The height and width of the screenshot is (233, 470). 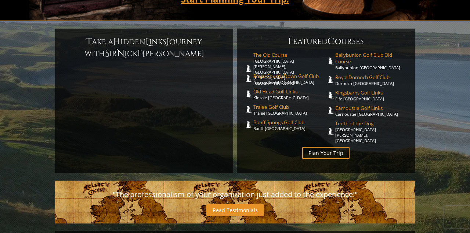 I want to click on span: The Old Course, so click(x=290, y=55).